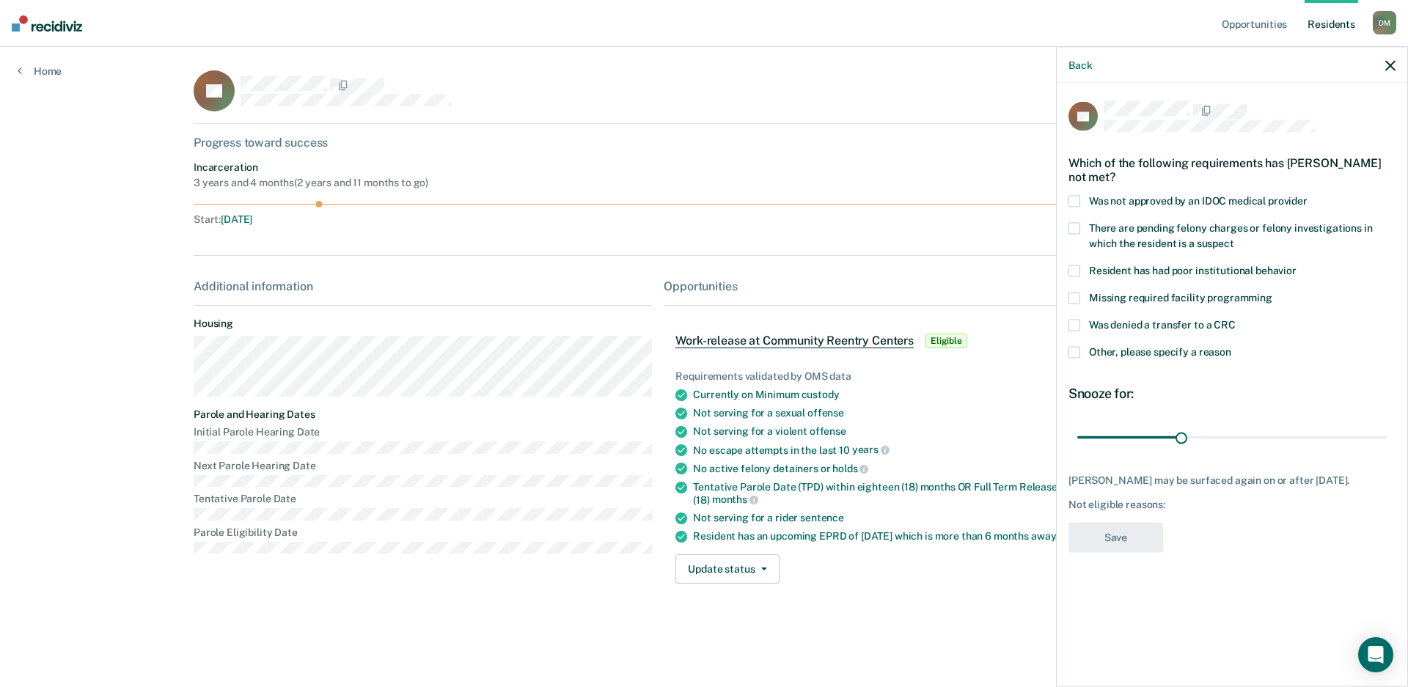  I want to click on div: Opportunities, so click(939, 286).